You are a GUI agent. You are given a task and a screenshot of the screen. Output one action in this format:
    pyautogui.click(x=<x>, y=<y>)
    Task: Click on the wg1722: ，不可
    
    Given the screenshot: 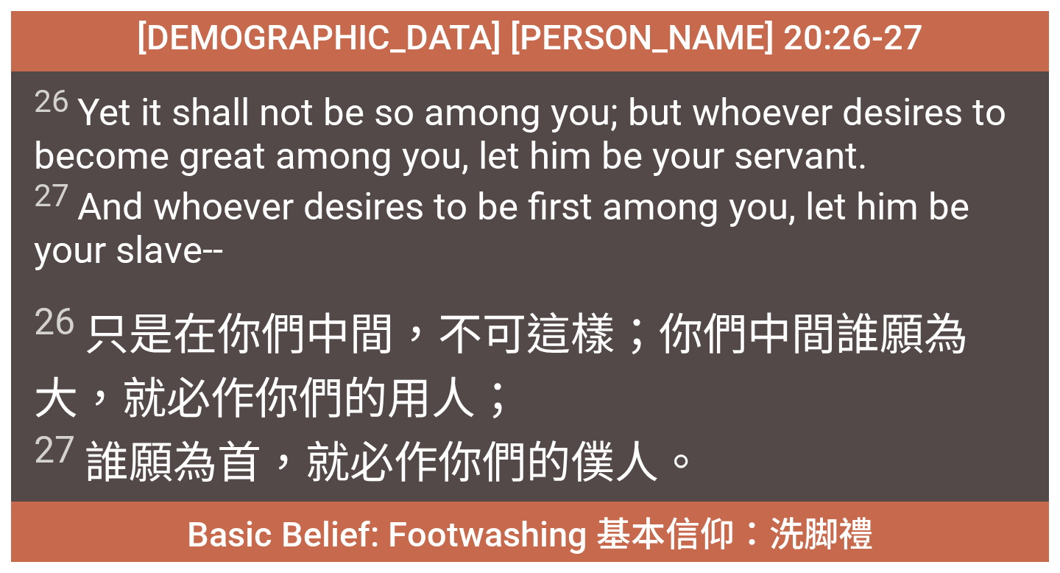 What is the action you would take?
    pyautogui.click(x=501, y=398)
    